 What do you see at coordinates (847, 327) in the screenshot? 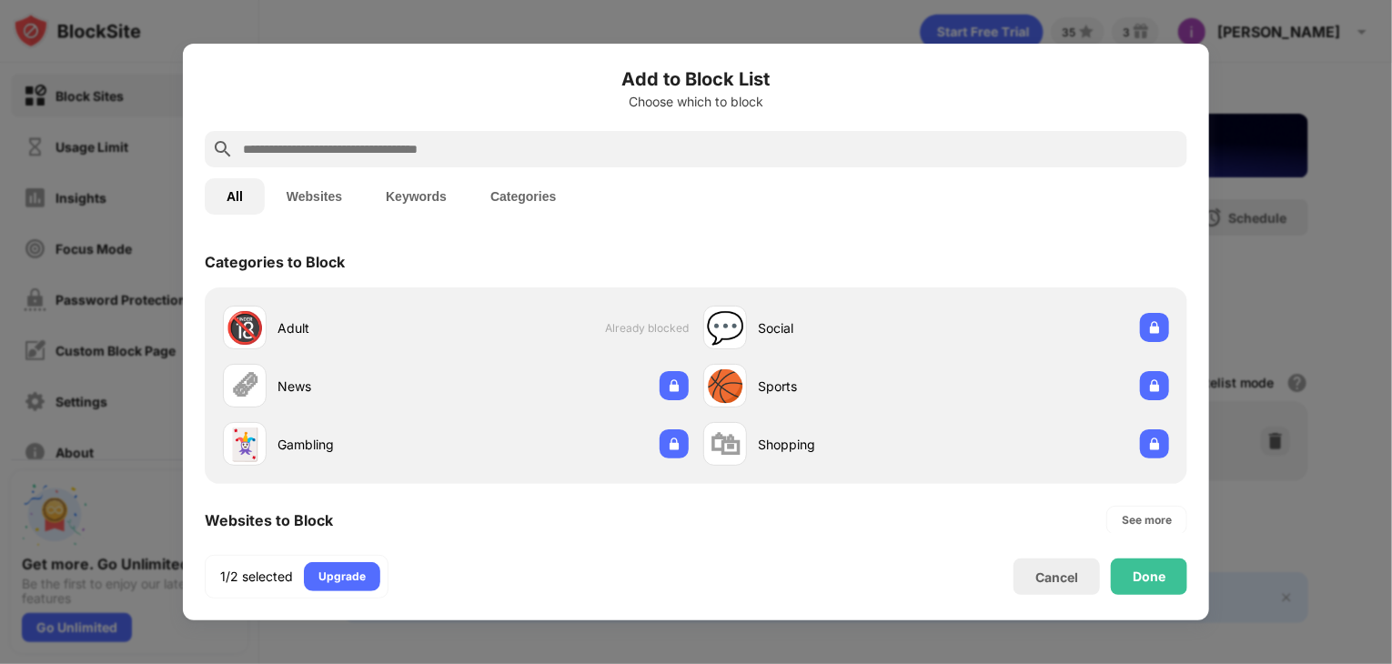
I see `div: Social` at bounding box center [847, 327].